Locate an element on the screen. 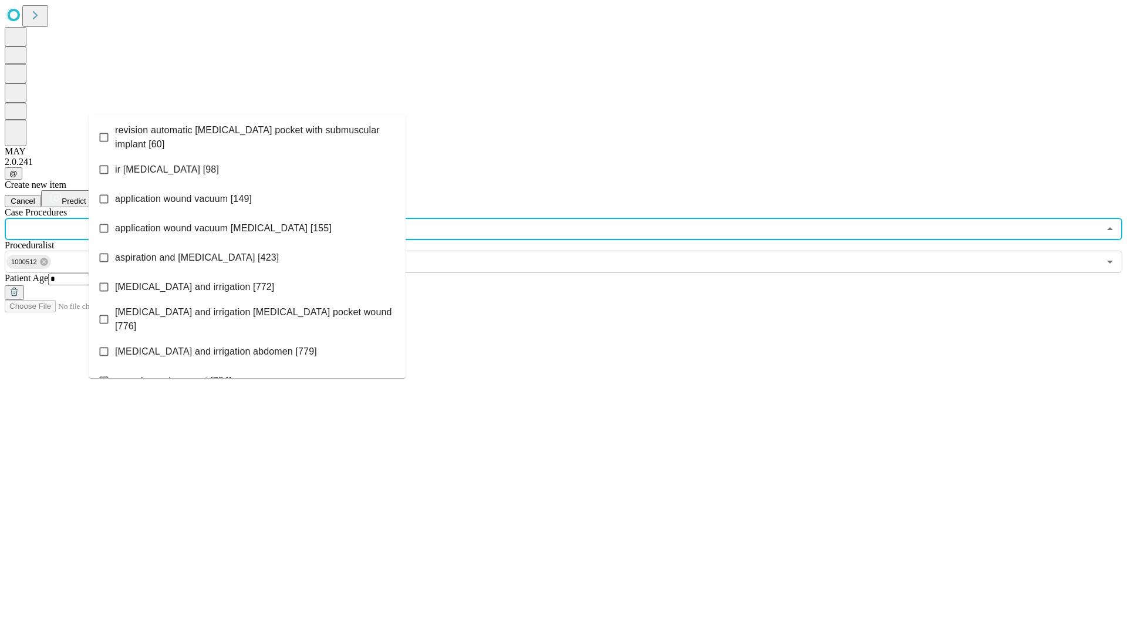 The width and height of the screenshot is (1127, 634). span: Create new item is located at coordinates (35, 184).